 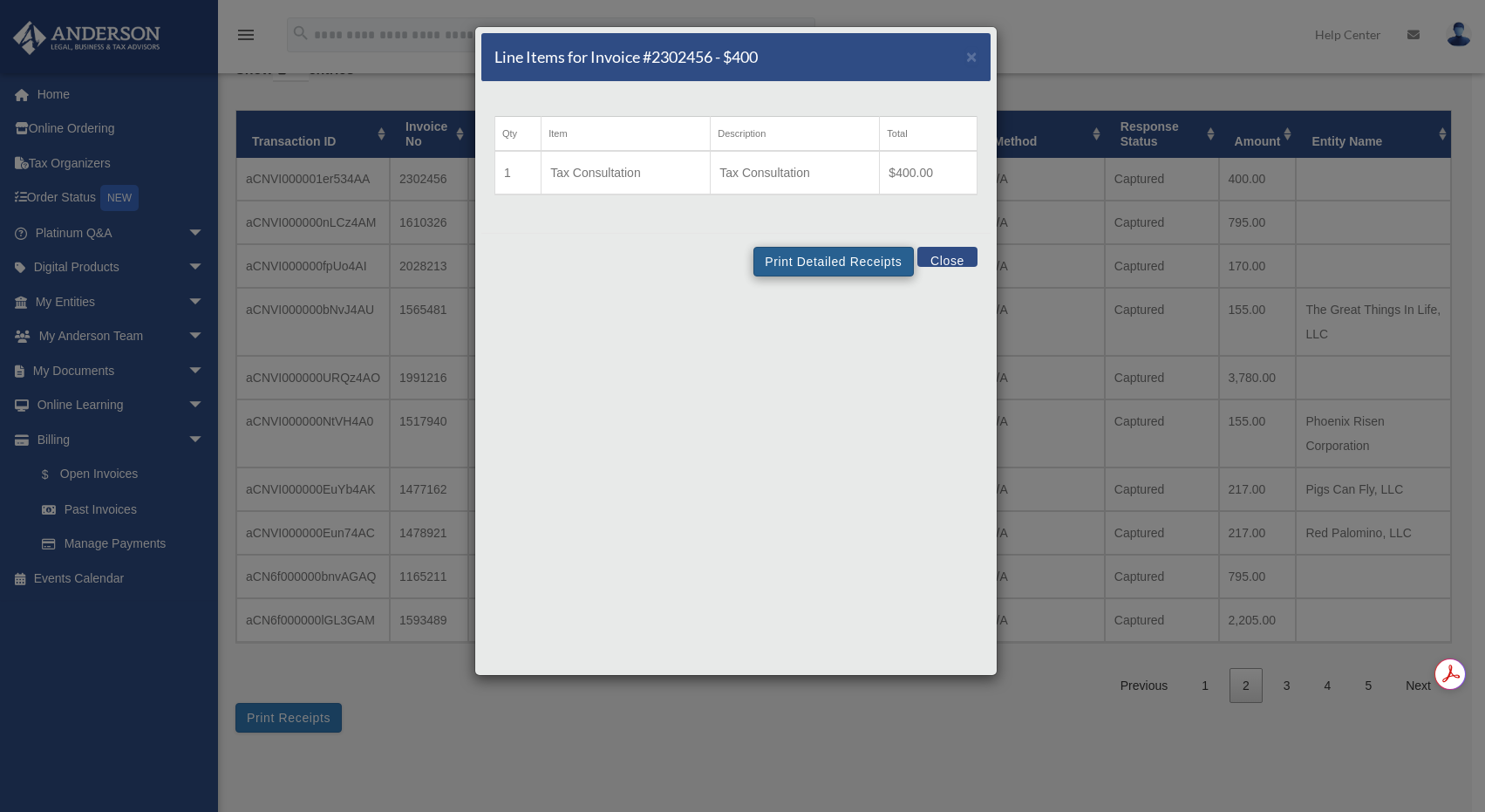 I want to click on td: 1, so click(x=518, y=173).